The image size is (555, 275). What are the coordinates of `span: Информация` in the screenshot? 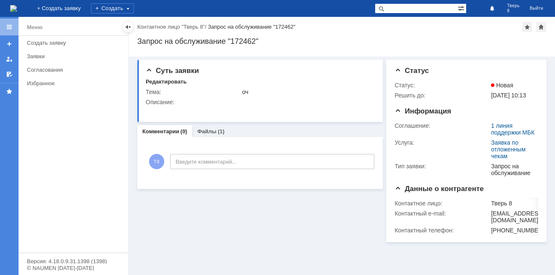 It's located at (423, 111).